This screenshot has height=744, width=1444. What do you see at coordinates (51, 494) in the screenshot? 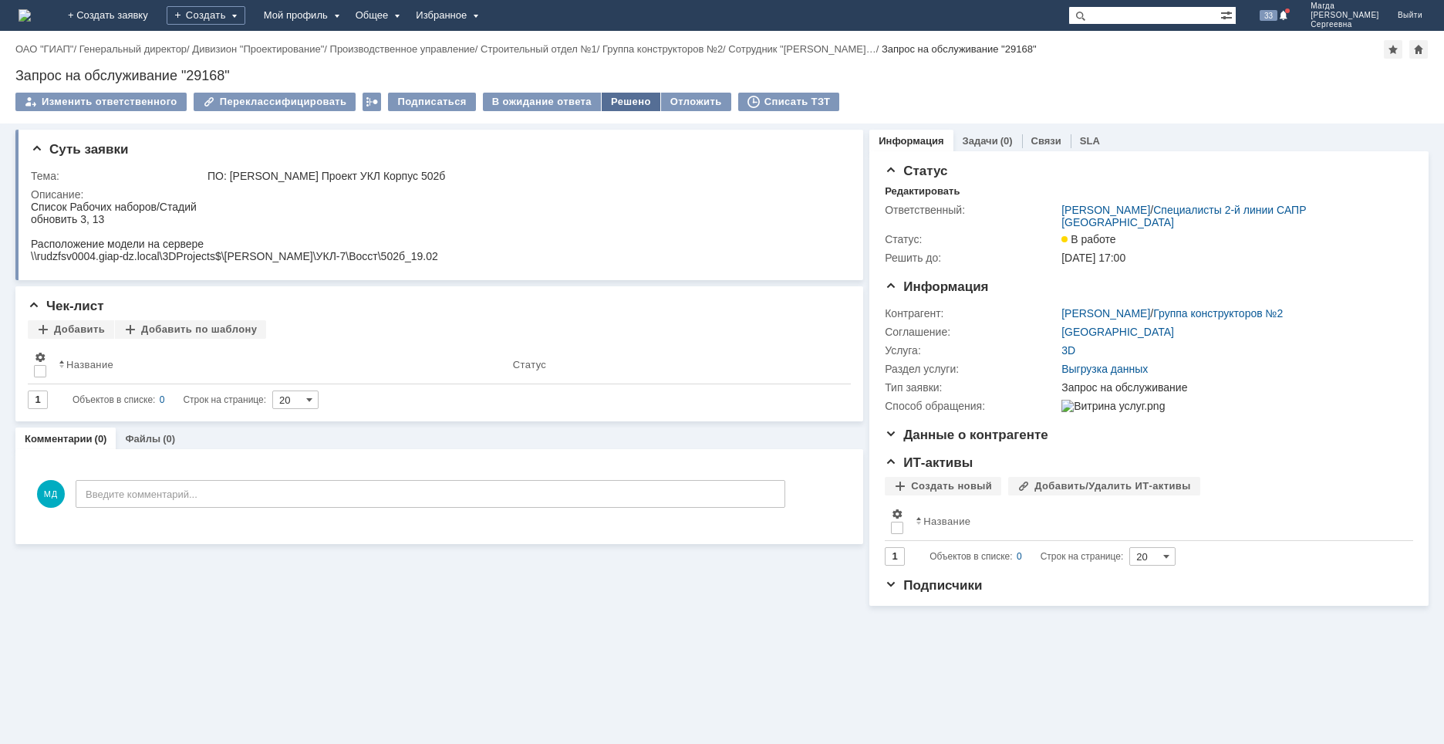
I see `span: МД` at bounding box center [51, 494].